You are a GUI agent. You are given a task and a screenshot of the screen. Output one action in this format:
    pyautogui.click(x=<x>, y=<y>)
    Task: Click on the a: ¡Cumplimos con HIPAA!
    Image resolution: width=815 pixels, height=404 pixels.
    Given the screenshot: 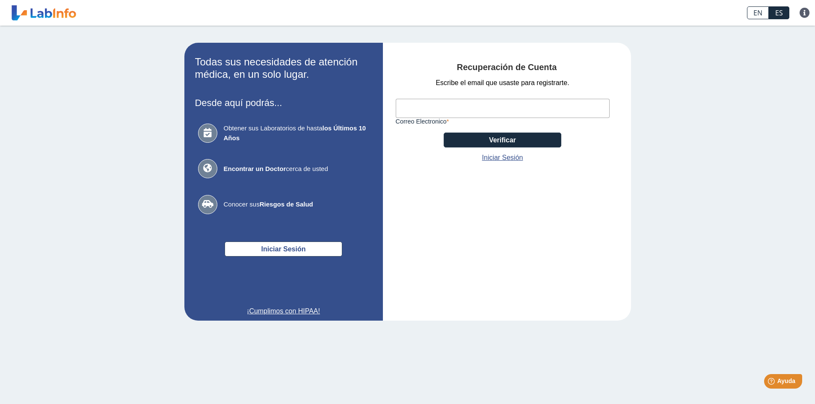 What is the action you would take?
    pyautogui.click(x=283, y=311)
    